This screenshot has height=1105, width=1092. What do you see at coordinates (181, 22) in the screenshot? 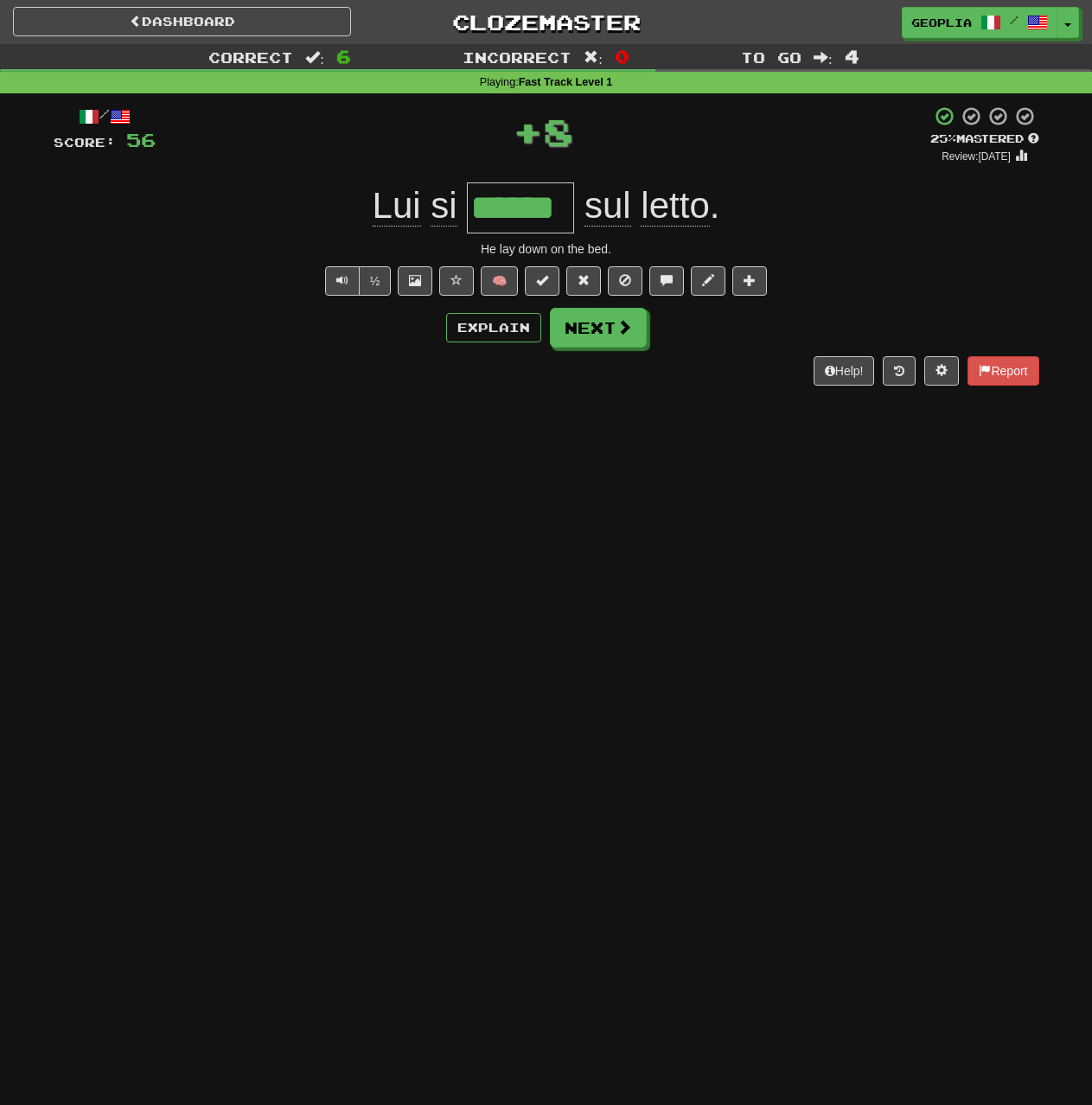
I see `a: Dashboard` at bounding box center [181, 22].